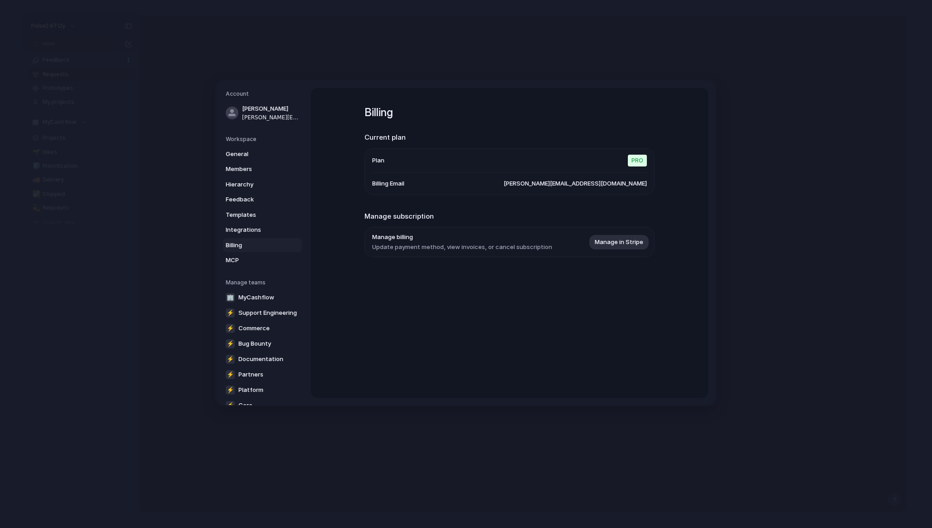  Describe the element at coordinates (263, 359) in the screenshot. I see `a: ⚡Documentation` at that location.